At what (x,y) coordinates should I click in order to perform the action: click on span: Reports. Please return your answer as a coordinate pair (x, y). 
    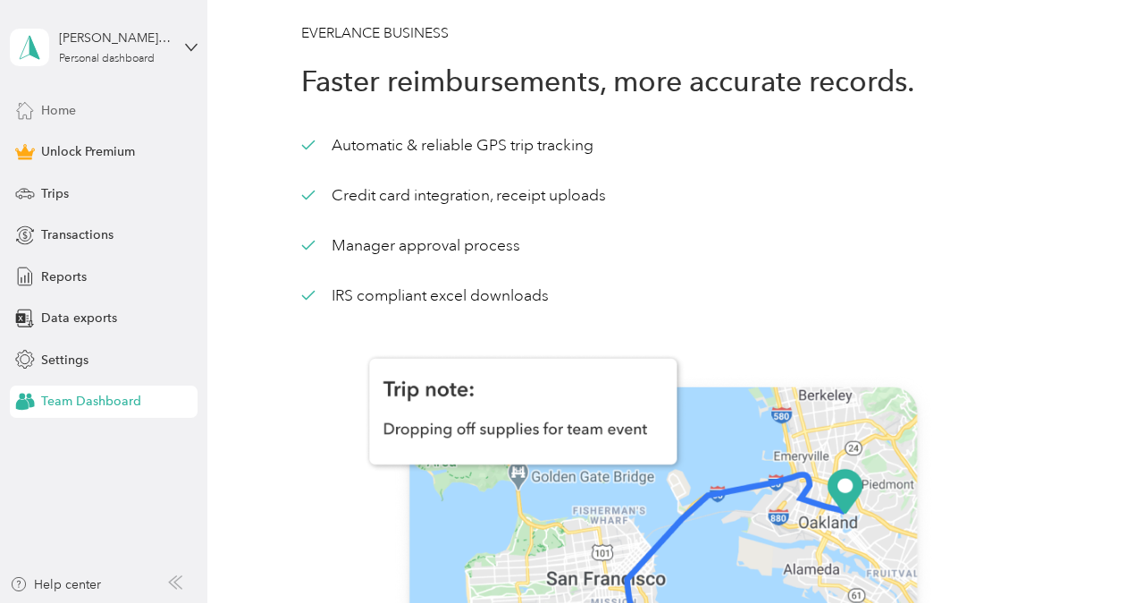
    Looking at the image, I should click on (63, 276).